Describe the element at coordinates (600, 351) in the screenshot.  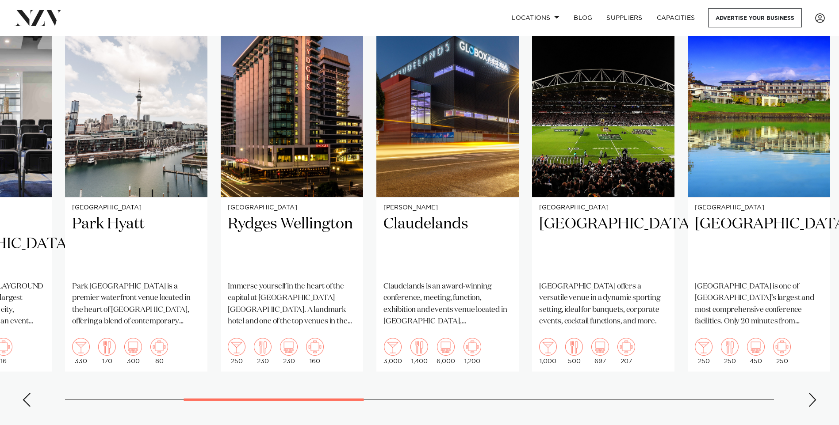
I see `div: 697` at that location.